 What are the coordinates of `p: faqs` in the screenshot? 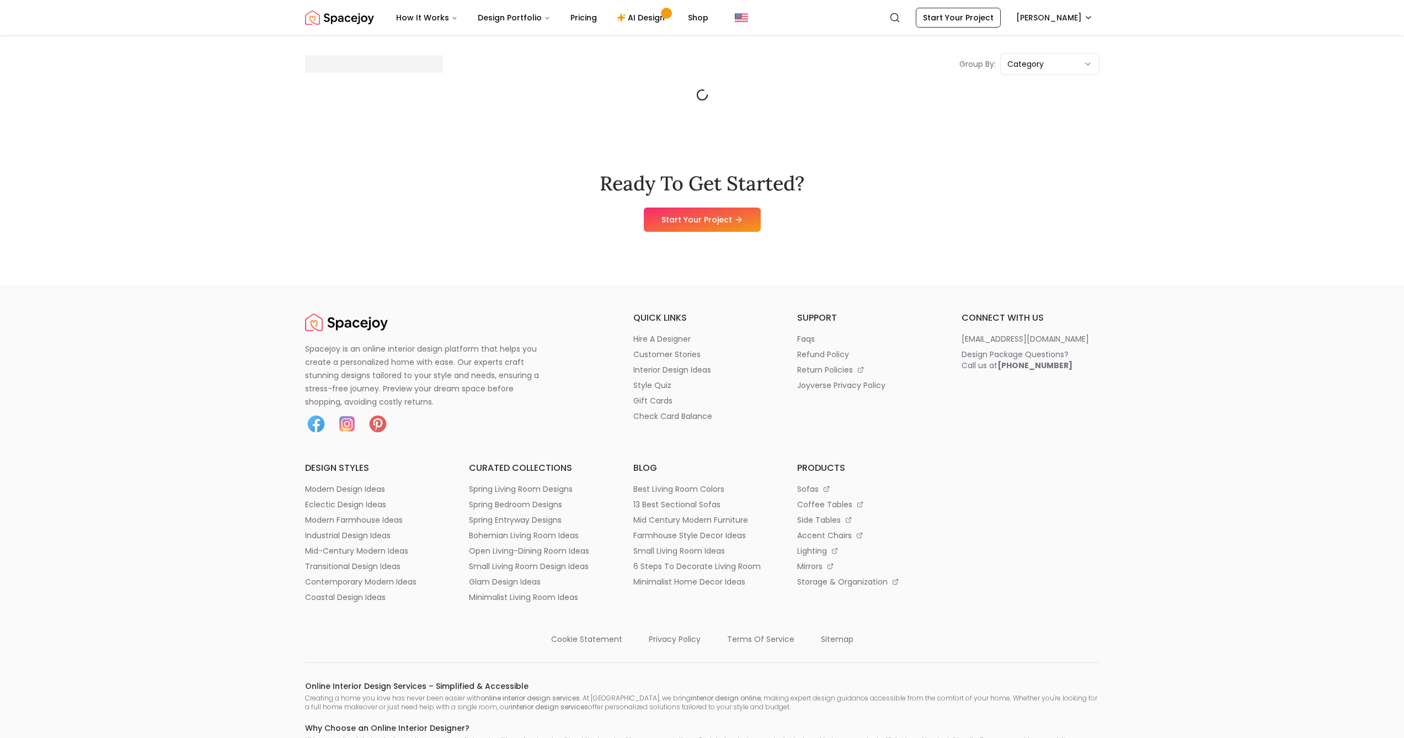 It's located at (806, 339).